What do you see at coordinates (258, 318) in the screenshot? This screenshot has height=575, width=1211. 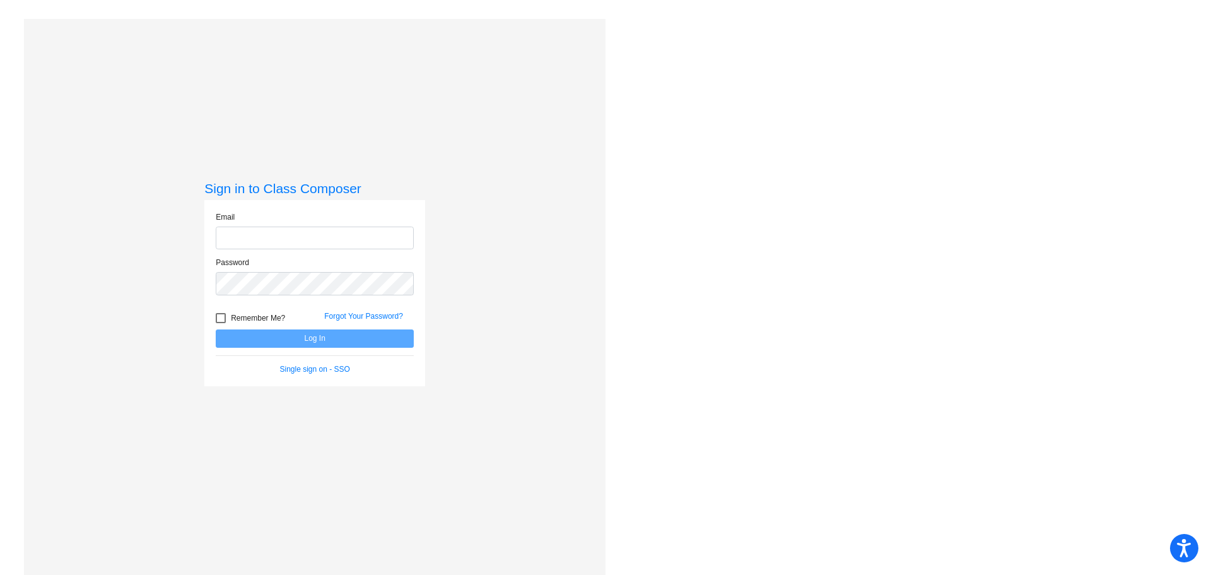 I see `span: Remember Me?` at bounding box center [258, 318].